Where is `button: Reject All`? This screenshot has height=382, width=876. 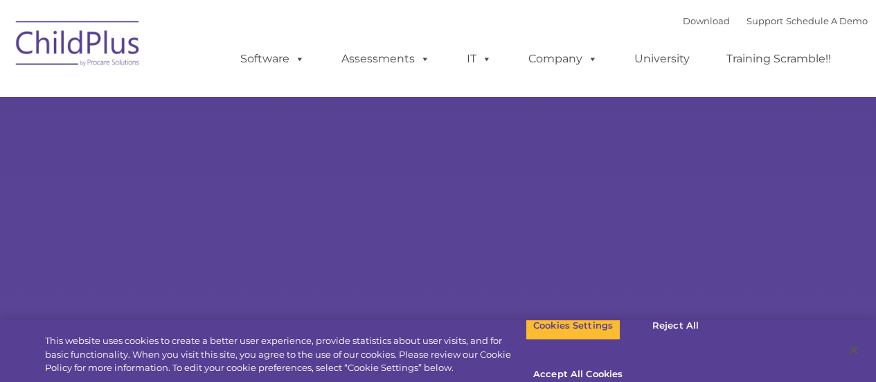 button: Reject All is located at coordinates (675, 325).